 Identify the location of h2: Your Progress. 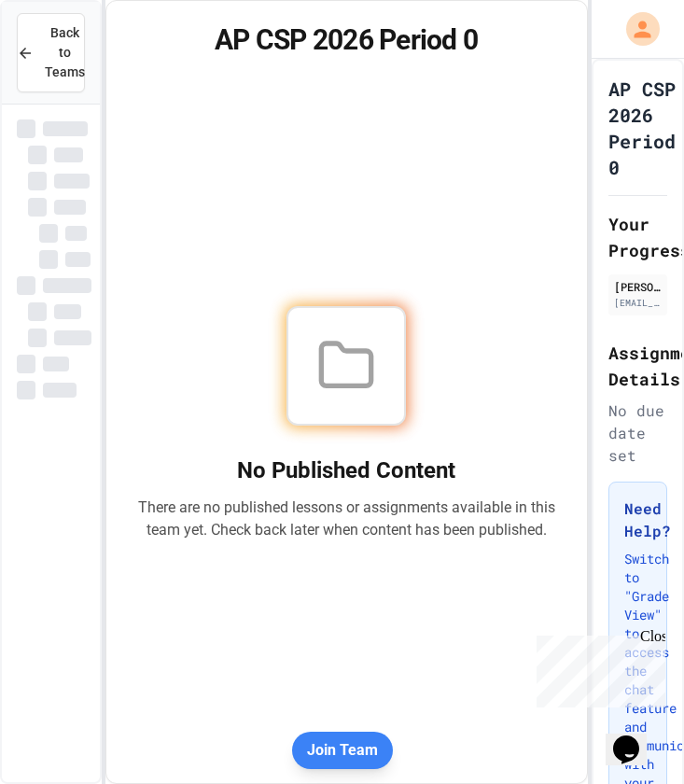
(638, 237).